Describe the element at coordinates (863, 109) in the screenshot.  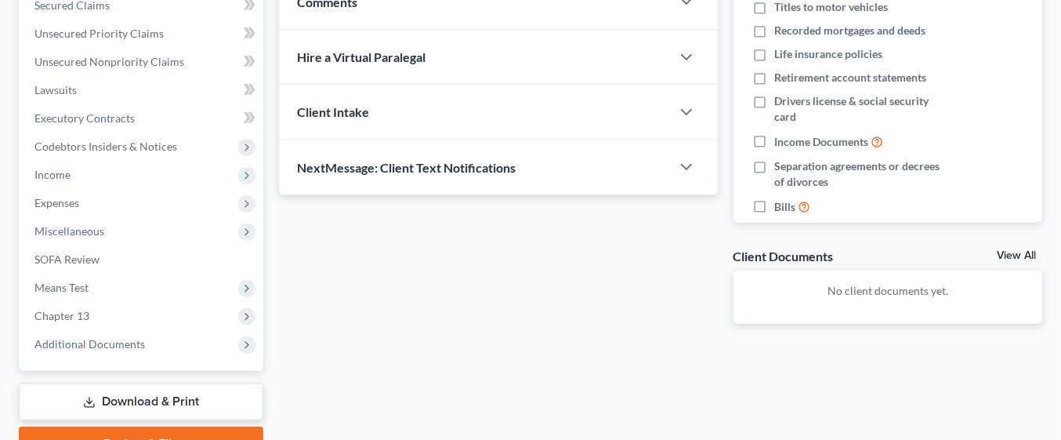
I see `span: Drivers license & social security card` at that location.